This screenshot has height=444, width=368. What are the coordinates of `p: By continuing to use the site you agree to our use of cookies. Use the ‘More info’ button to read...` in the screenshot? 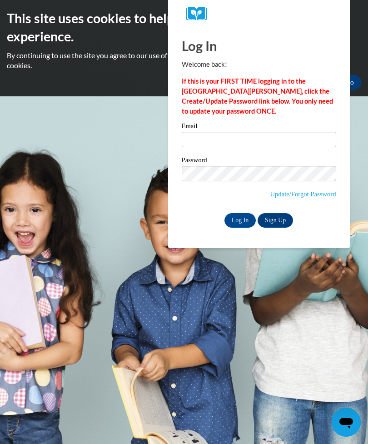 It's located at (184, 60).